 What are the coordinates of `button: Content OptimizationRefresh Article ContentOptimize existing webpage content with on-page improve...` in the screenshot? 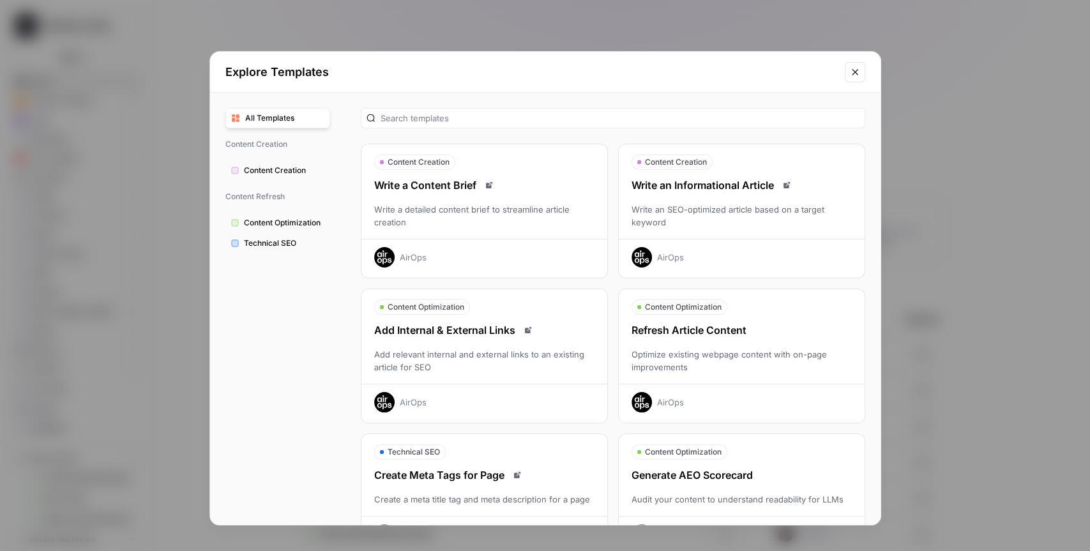 It's located at (741, 356).